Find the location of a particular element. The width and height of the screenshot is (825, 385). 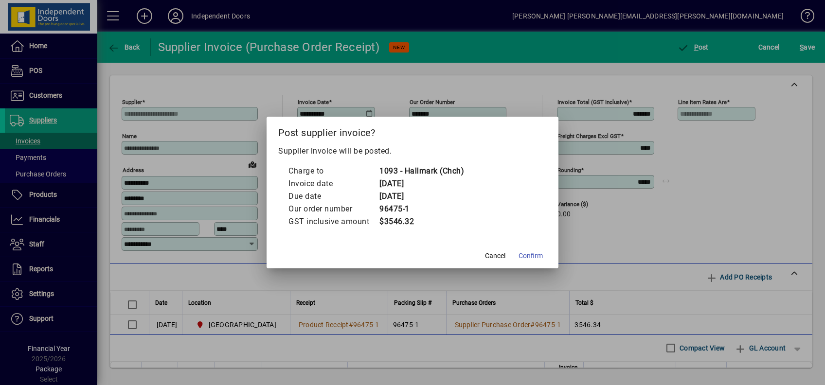

button: Confirm is located at coordinates (531, 256).